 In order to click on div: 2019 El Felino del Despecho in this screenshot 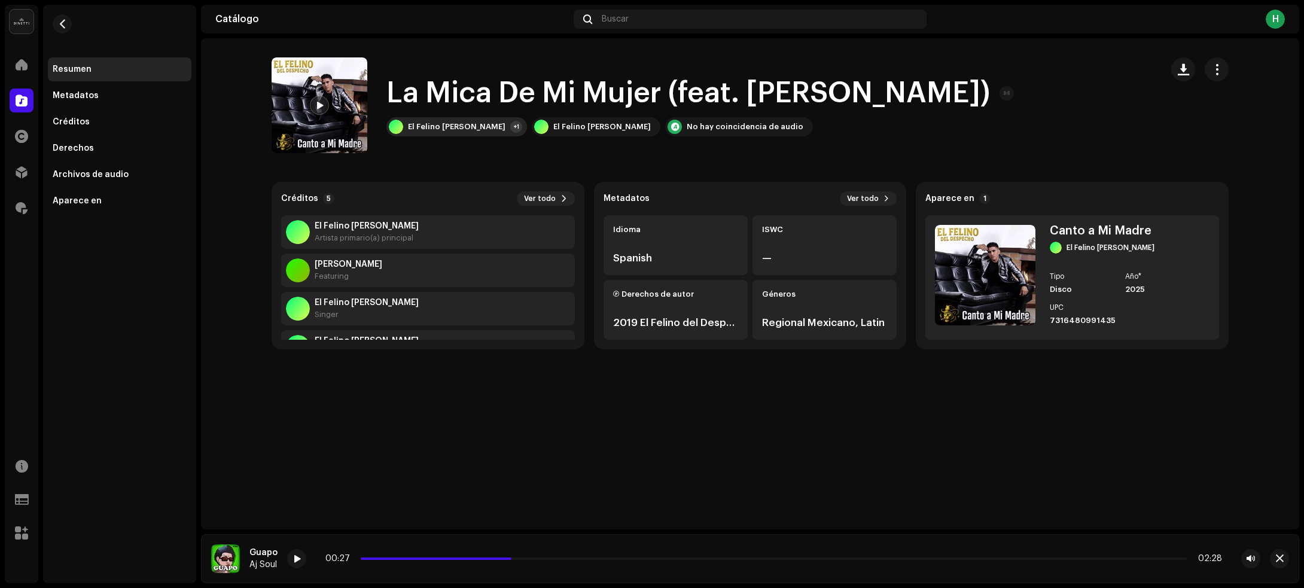, I will do `click(676, 323)`.